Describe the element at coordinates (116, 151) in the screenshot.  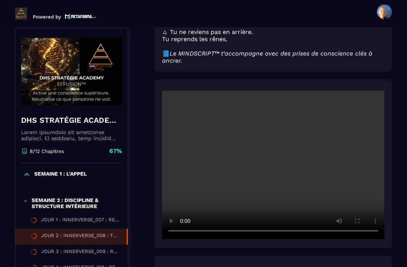
I see `p: 67%` at that location.